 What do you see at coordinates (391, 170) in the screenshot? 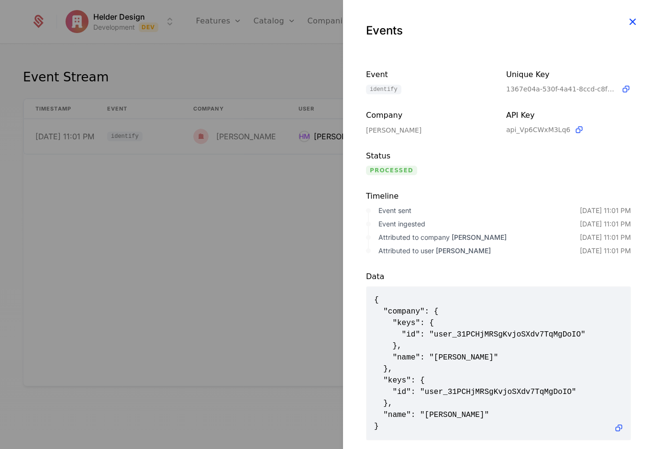
I see `span: processed` at bounding box center [391, 170].